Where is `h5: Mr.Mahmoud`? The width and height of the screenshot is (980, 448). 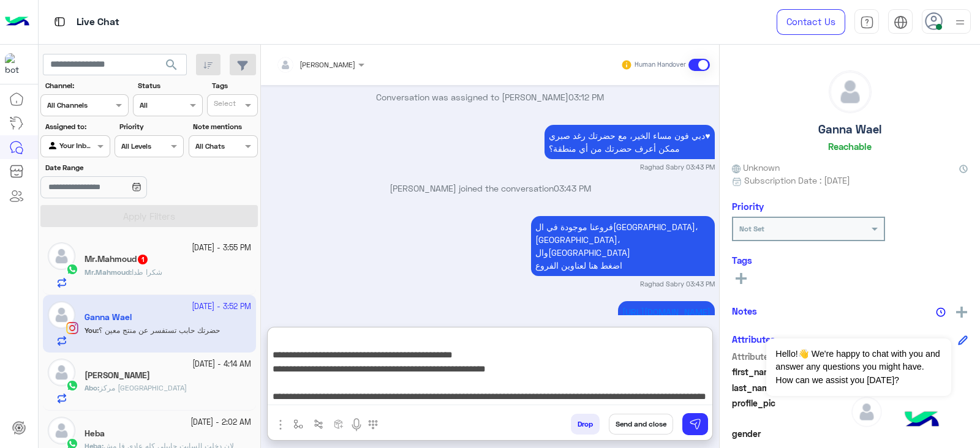 h5: Mr.Mahmoud is located at coordinates (116, 259).